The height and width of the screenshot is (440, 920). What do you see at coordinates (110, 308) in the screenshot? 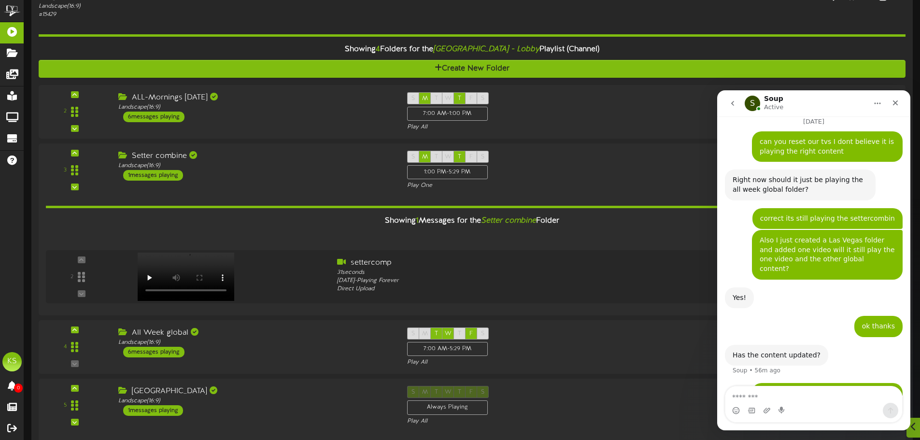
I see `div: yes but Im not sure if the las vegas content is playing on there tv` at bounding box center [110, 308].